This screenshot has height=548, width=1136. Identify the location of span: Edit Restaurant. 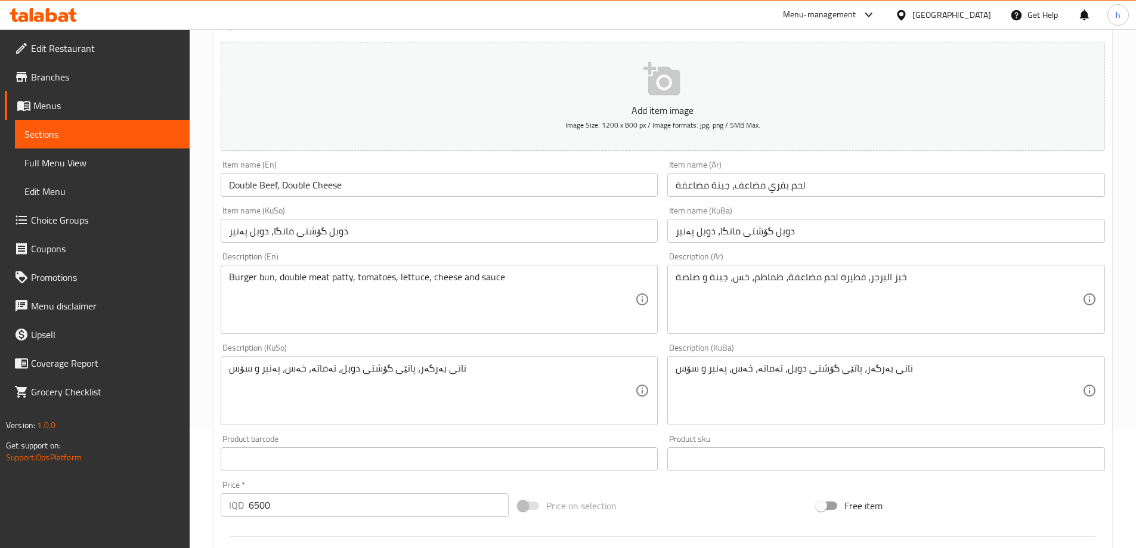
(106, 48).